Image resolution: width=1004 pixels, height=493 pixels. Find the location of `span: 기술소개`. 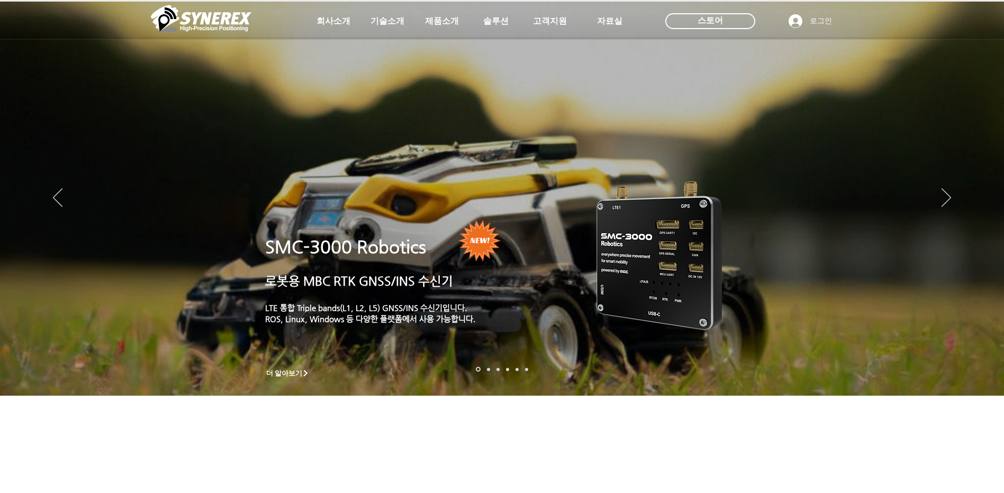

span: 기술소개 is located at coordinates (387, 21).